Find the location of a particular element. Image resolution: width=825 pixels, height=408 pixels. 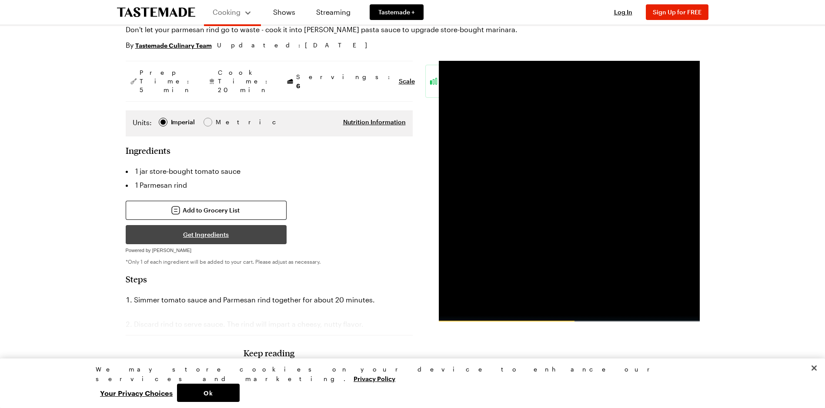

video-js: Video Player is located at coordinates (569, 191).